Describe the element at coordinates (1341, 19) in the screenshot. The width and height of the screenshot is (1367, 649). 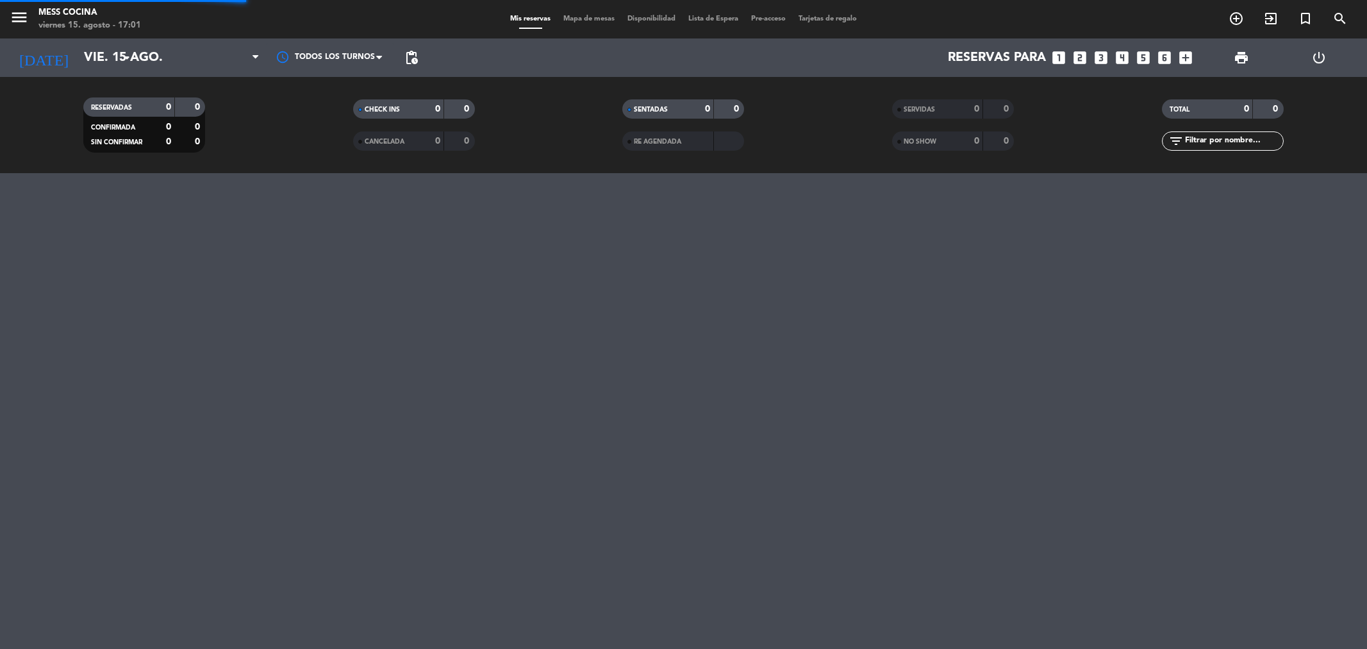
I see `i: search` at that location.